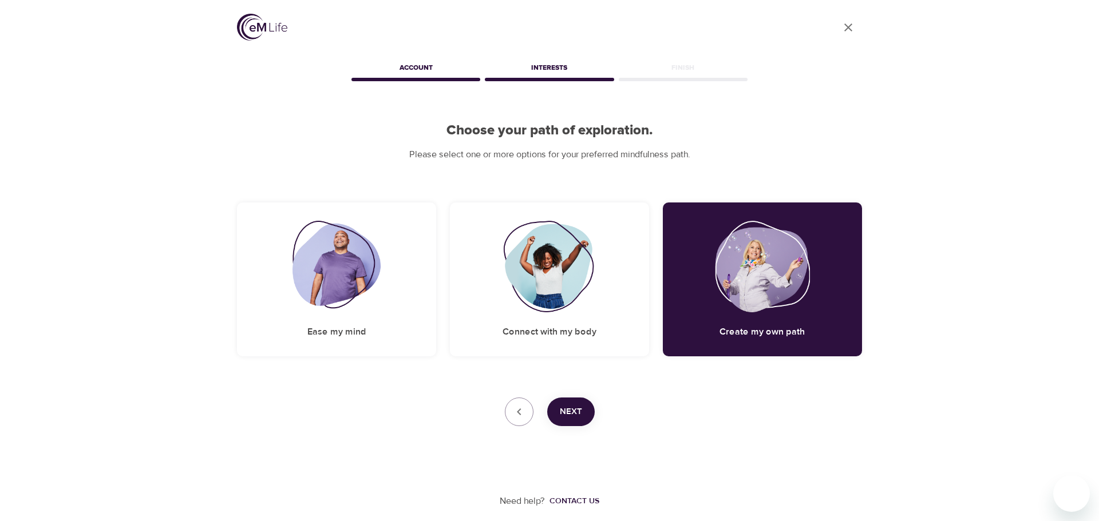  Describe the element at coordinates (549, 267) in the screenshot. I see `img: Connect with my body` at that location.